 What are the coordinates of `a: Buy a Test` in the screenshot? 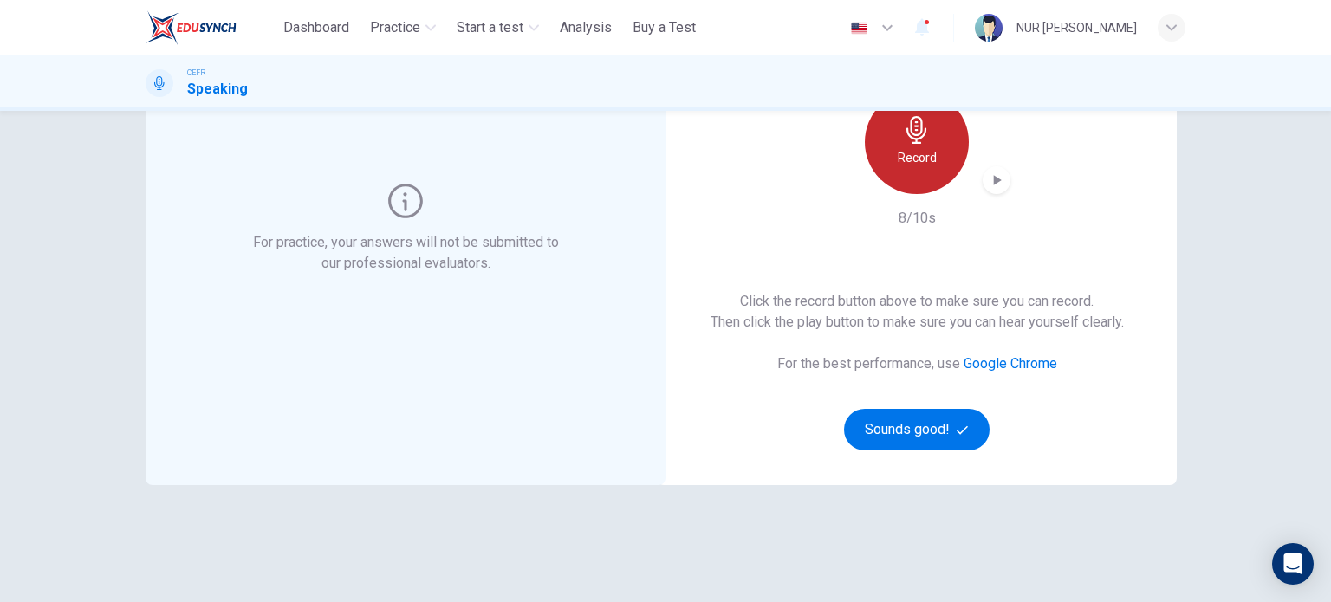 It's located at (664, 28).